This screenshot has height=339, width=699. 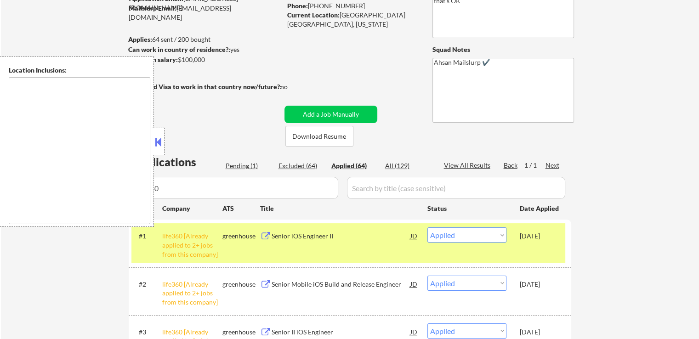 I want to click on div: Back, so click(x=511, y=166).